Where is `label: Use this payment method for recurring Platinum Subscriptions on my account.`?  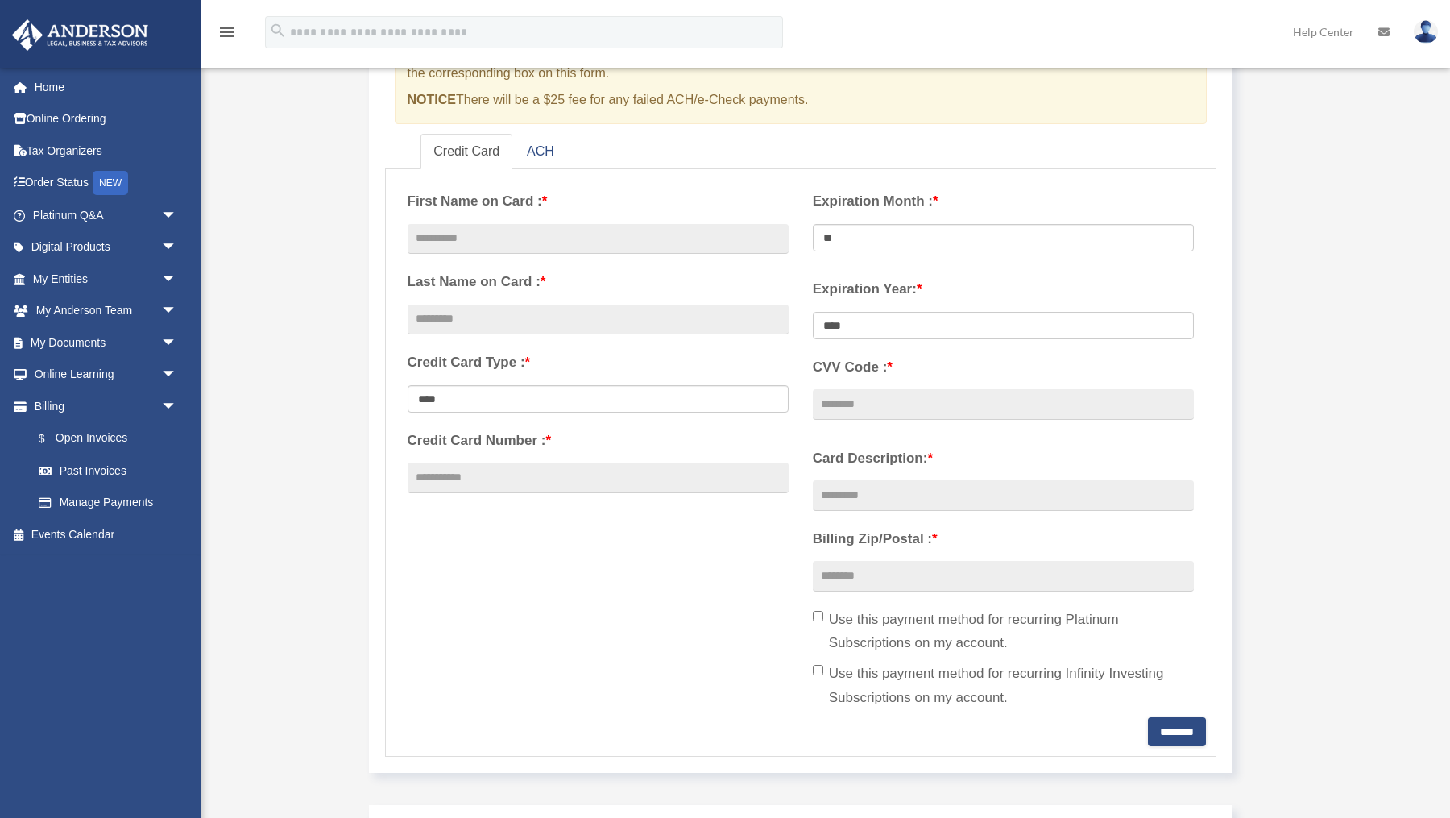
label: Use this payment method for recurring Platinum Subscriptions on my account. is located at coordinates (1003, 632).